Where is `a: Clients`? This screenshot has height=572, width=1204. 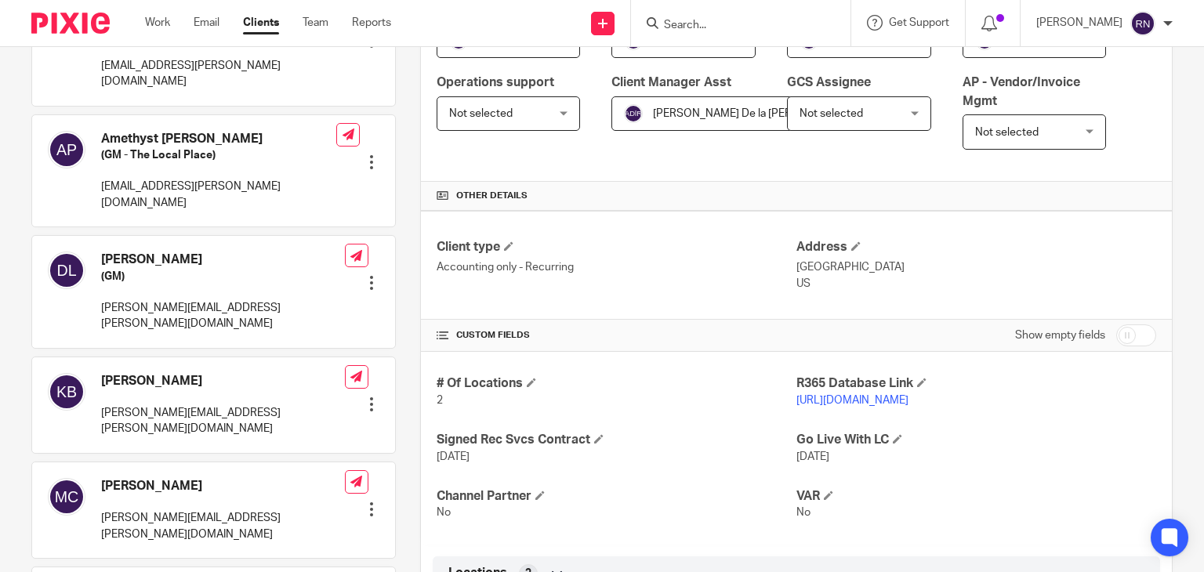 a: Clients is located at coordinates (261, 23).